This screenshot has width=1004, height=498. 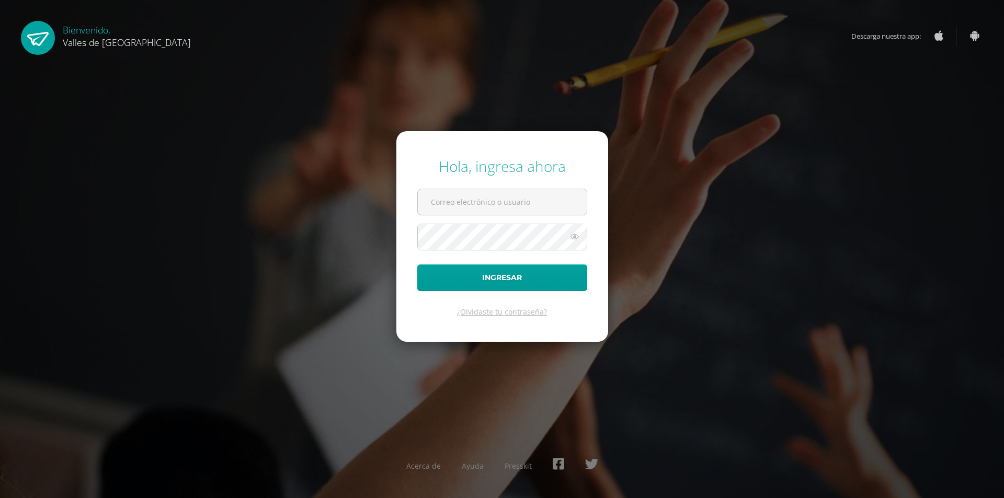 I want to click on span: Descarga nuestra app:, so click(x=891, y=36).